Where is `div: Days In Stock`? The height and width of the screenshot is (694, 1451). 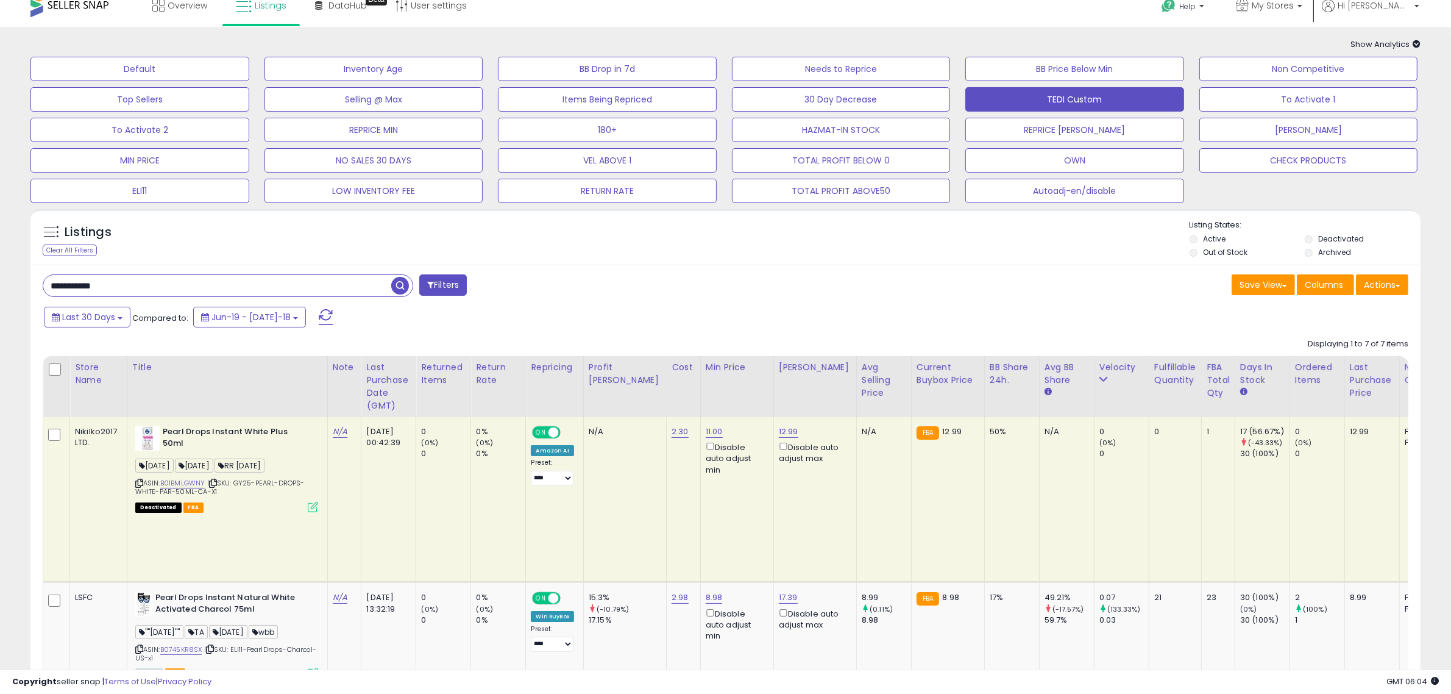
div: Days In Stock is located at coordinates (1262, 374).